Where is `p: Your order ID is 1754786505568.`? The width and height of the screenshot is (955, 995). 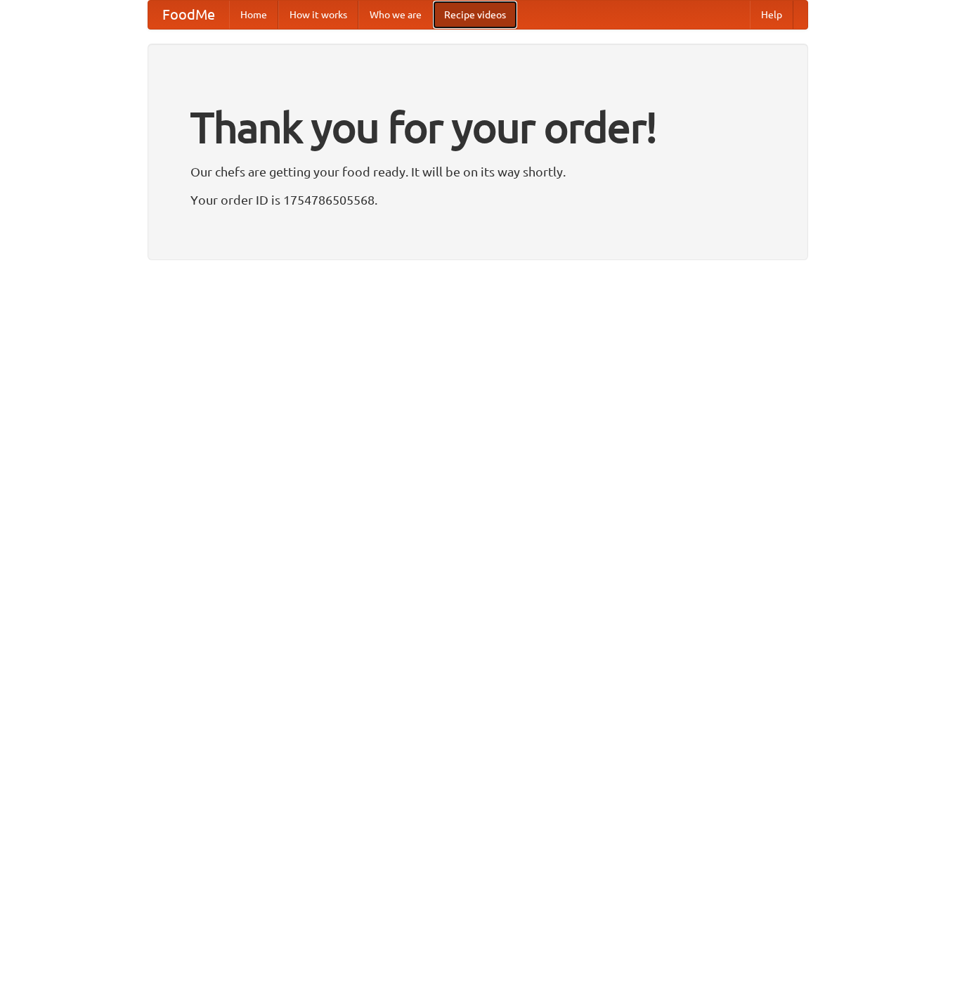
p: Your order ID is 1754786505568. is located at coordinates (478, 200).